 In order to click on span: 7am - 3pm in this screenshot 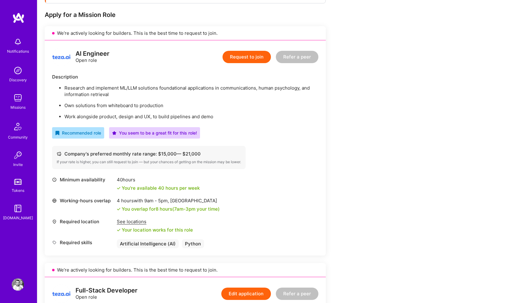, I will do `click(185, 209)`.